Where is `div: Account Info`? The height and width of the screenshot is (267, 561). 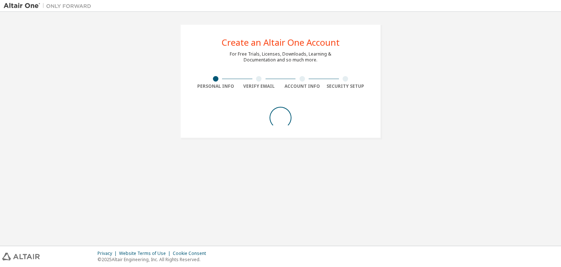 div: Account Info is located at coordinates (302, 86).